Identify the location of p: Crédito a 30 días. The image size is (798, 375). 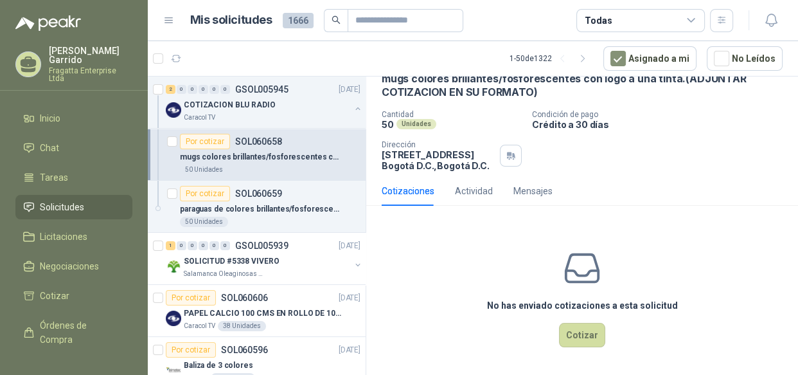
(662, 124).